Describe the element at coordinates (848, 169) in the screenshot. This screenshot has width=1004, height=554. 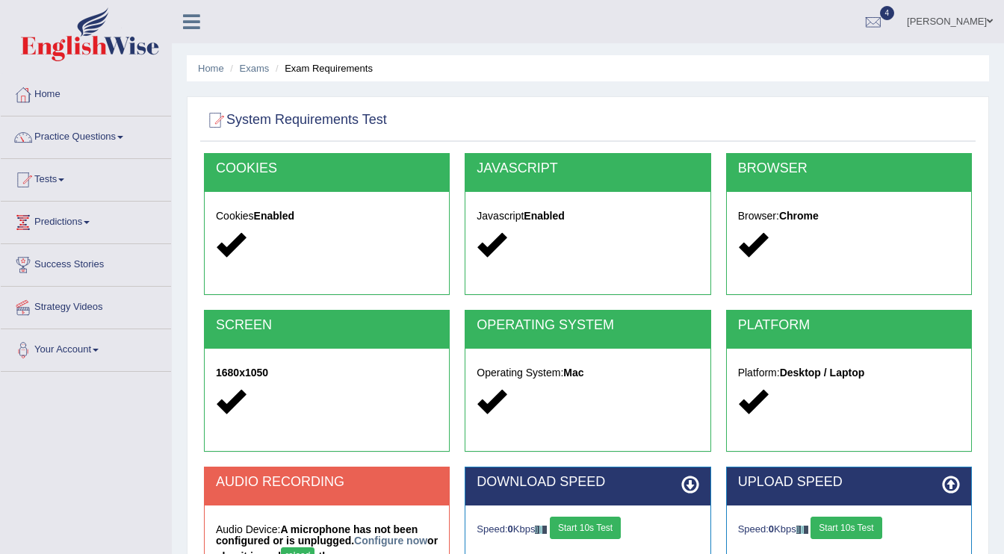
I see `h2: BROWSER` at that location.